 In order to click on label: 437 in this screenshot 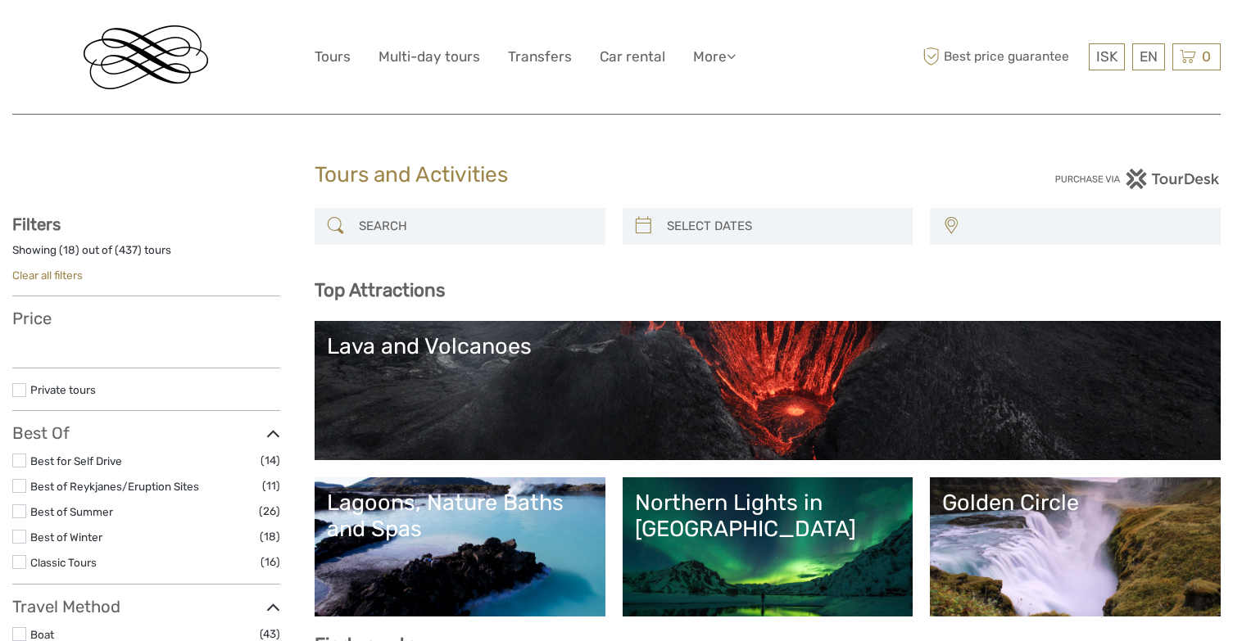, I will do `click(128, 250)`.